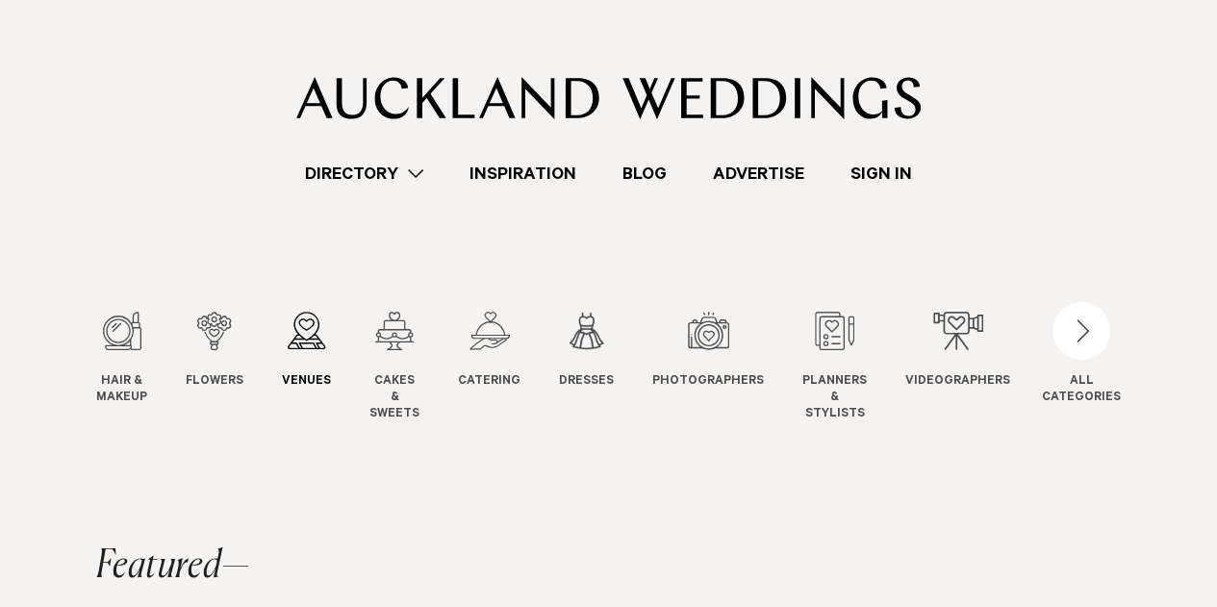 Image resolution: width=1217 pixels, height=607 pixels. What do you see at coordinates (958, 382) in the screenshot?
I see `span: Videographers` at bounding box center [958, 382].